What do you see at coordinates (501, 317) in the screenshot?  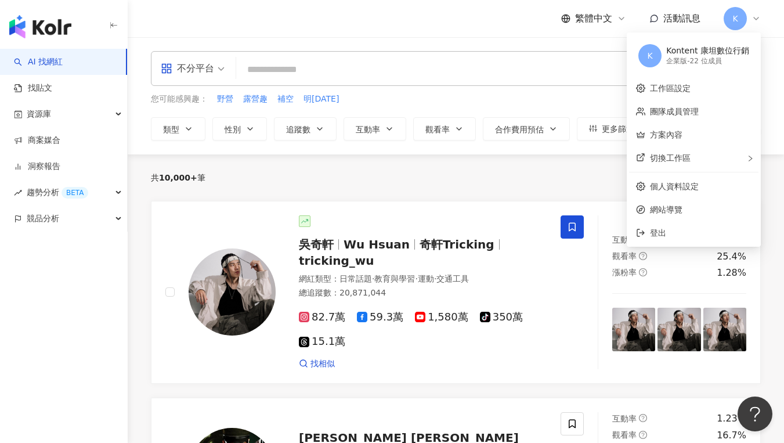 I see `span: 350萬` at bounding box center [501, 317].